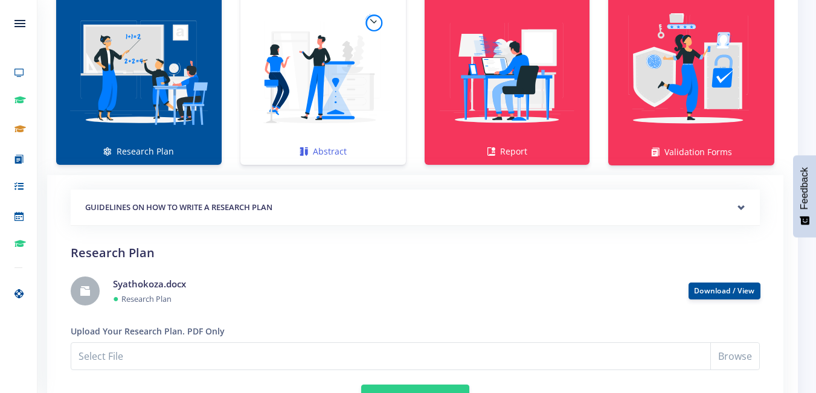  Describe the element at coordinates (147, 331) in the screenshot. I see `label: Upload Your Research Plan. PDF Only` at that location.